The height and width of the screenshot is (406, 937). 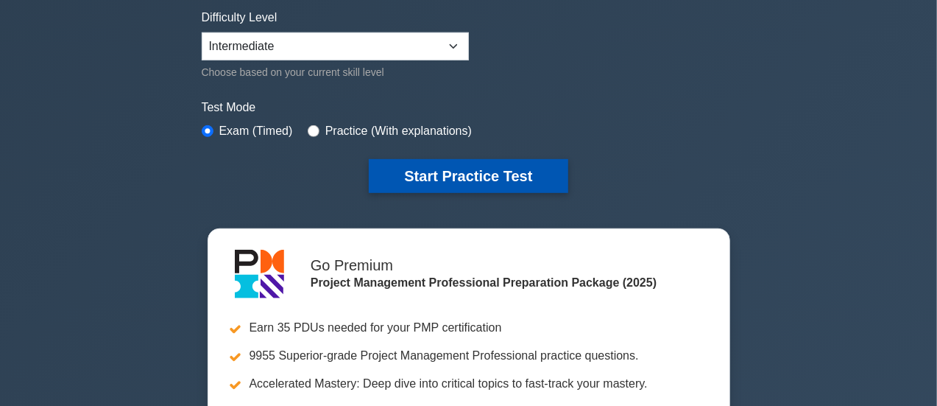 I want to click on label: Practice (With explanations), so click(x=398, y=131).